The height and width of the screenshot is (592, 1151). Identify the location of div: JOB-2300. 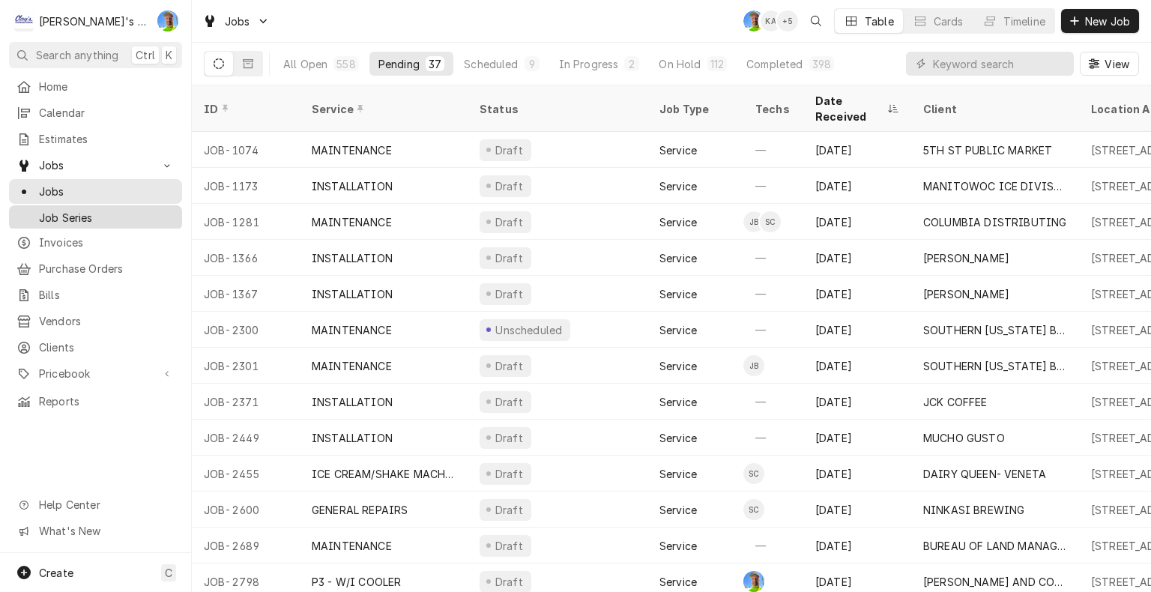
(246, 330).